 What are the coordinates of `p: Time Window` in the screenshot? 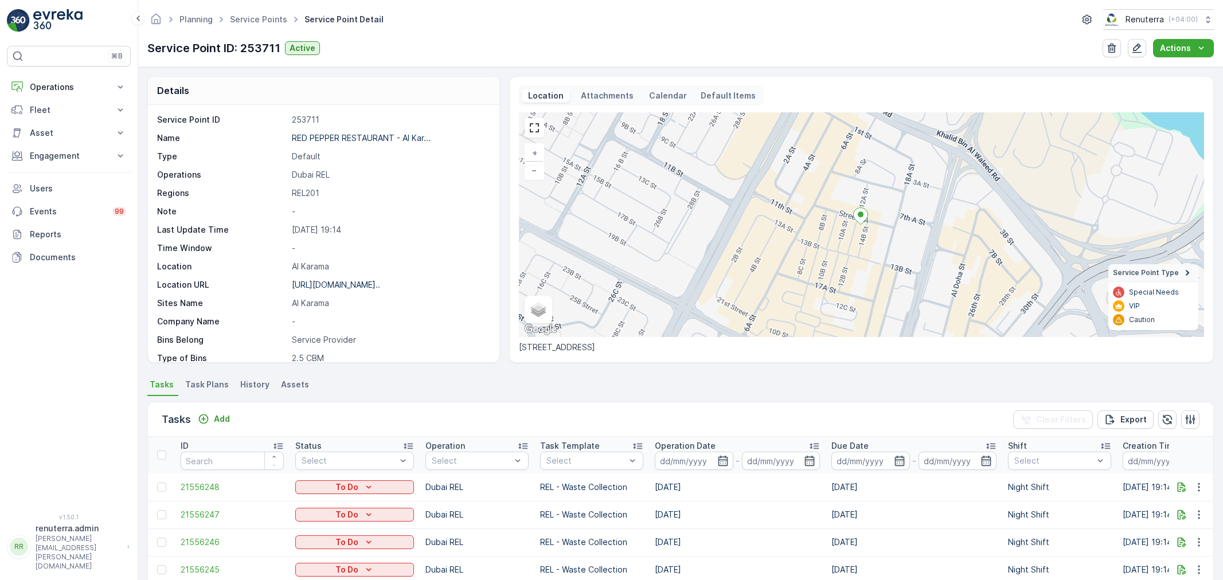 It's located at (222, 248).